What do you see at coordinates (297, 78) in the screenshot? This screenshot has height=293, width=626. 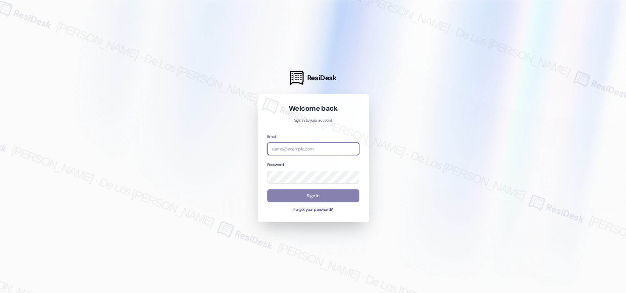 I see `img: ResiDesk Logo` at bounding box center [297, 78].